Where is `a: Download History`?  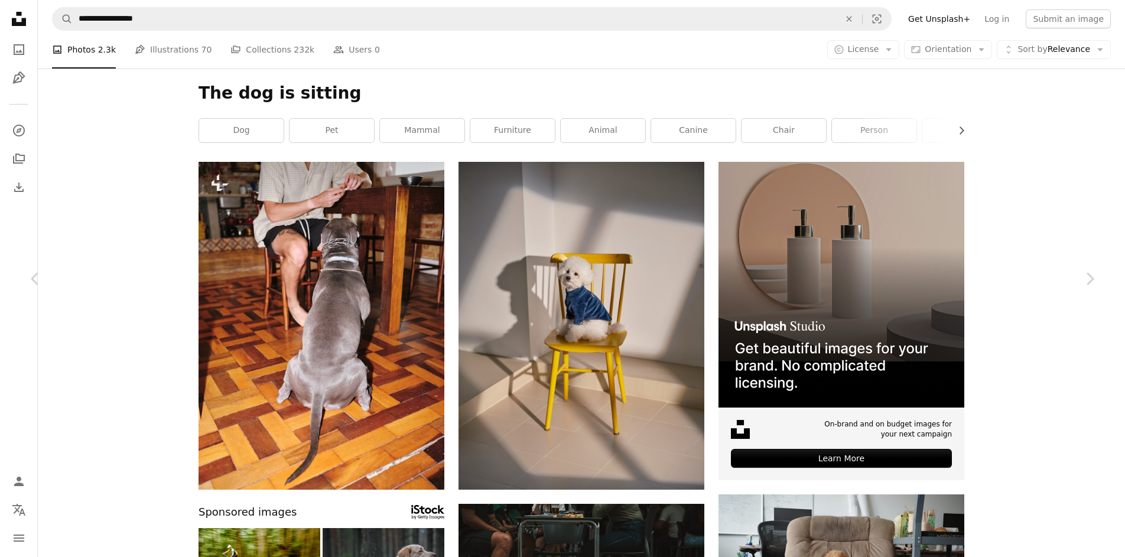 a: Download History is located at coordinates (19, 187).